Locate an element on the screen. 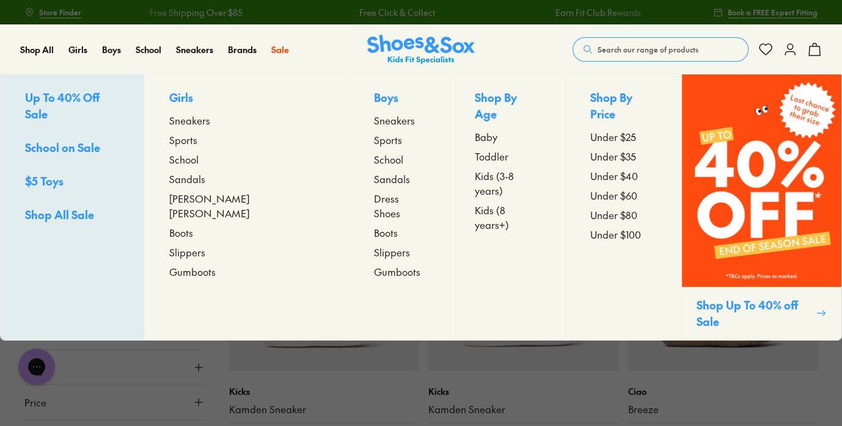 This screenshot has height=426, width=842. img: SNS_Logo_Responsive.svg is located at coordinates (421, 49).